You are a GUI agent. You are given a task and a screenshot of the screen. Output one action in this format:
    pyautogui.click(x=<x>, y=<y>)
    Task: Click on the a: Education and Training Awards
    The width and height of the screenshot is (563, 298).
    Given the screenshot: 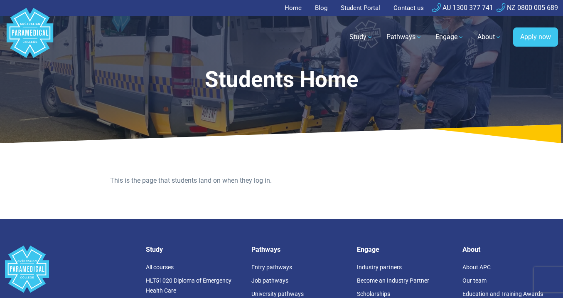 What is the action you would take?
    pyautogui.click(x=503, y=293)
    